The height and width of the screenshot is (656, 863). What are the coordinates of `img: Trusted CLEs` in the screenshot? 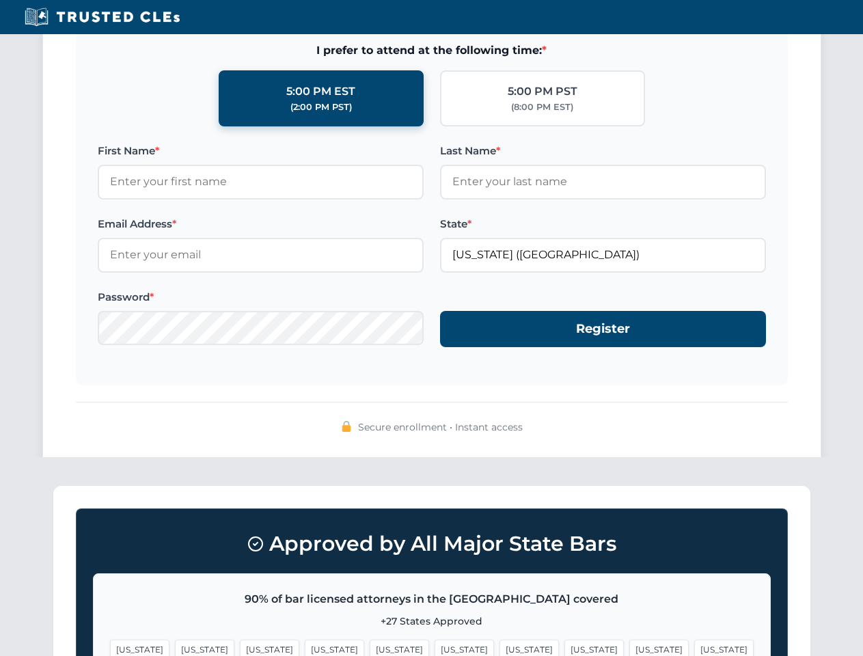 It's located at (102, 17).